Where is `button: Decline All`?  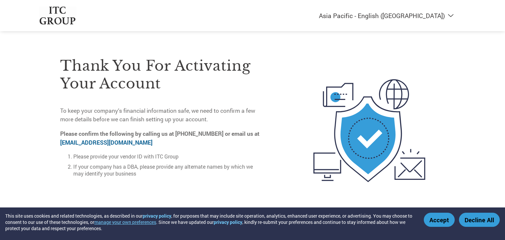 button: Decline All is located at coordinates (479, 220).